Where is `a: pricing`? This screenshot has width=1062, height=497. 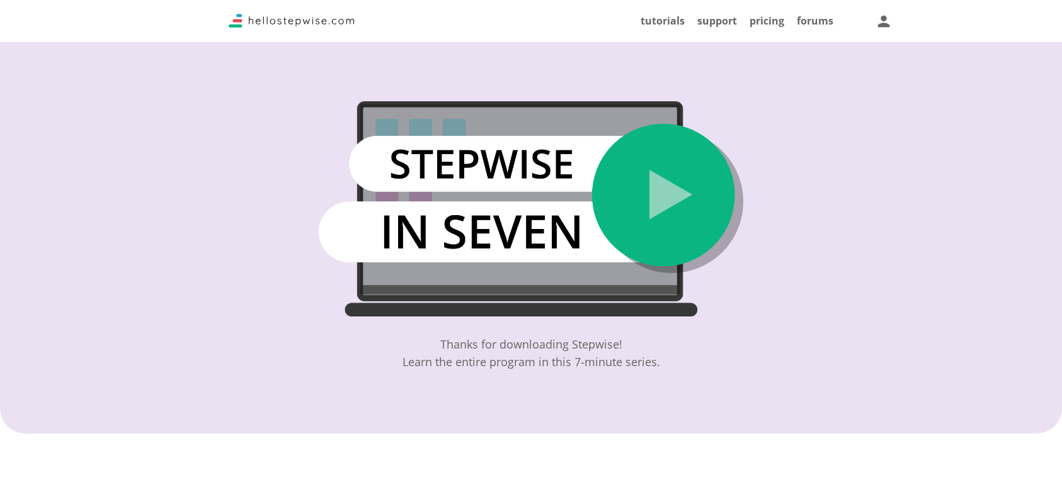 a: pricing is located at coordinates (766, 21).